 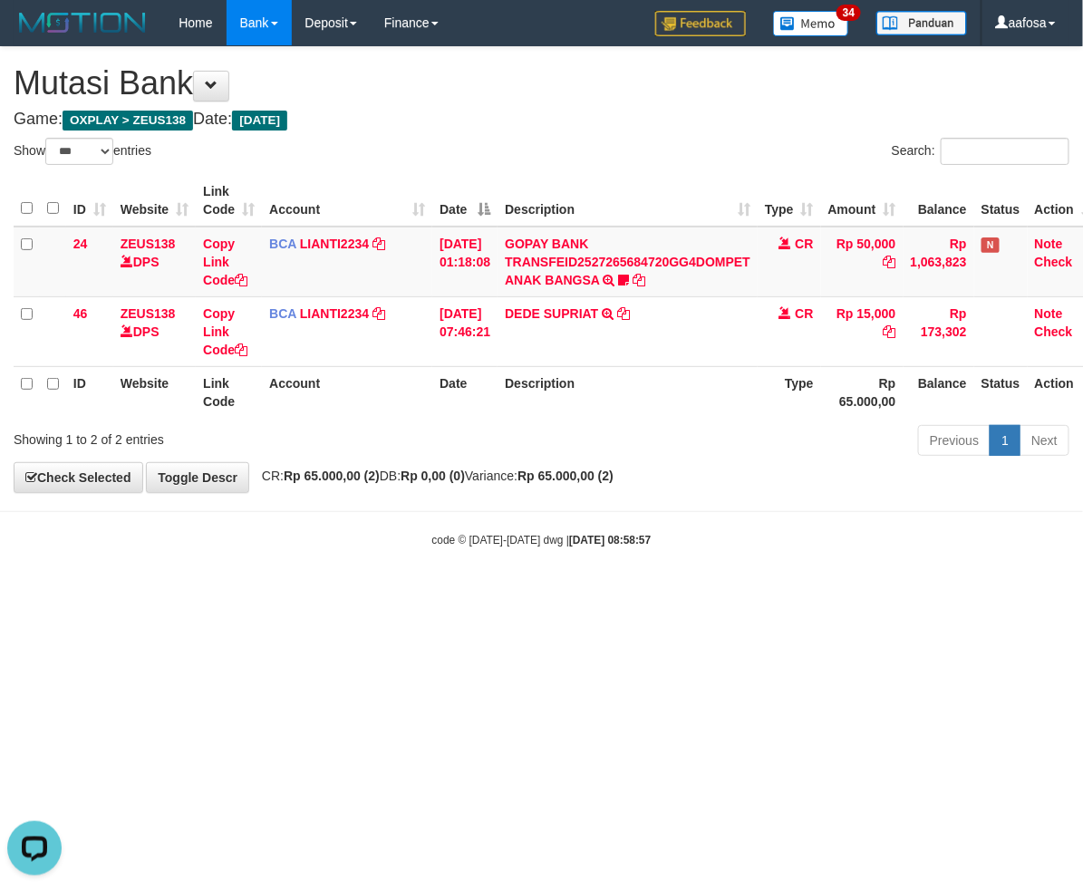 I want to click on img: MOTION_logo.png, so click(x=82, y=23).